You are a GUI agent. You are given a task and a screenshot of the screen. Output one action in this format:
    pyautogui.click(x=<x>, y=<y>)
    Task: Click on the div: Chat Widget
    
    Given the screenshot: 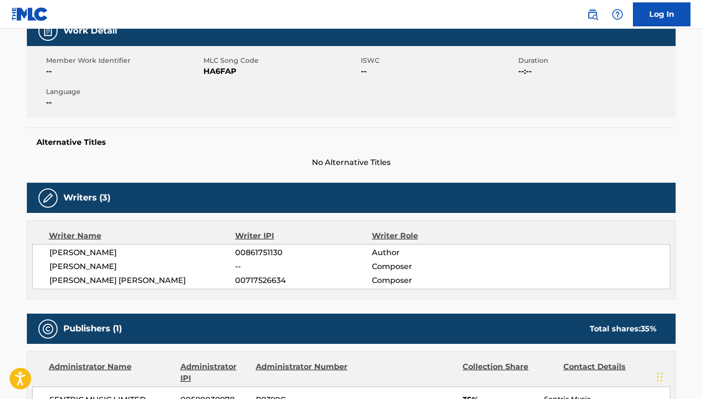 What is the action you would take?
    pyautogui.click(x=678, y=376)
    